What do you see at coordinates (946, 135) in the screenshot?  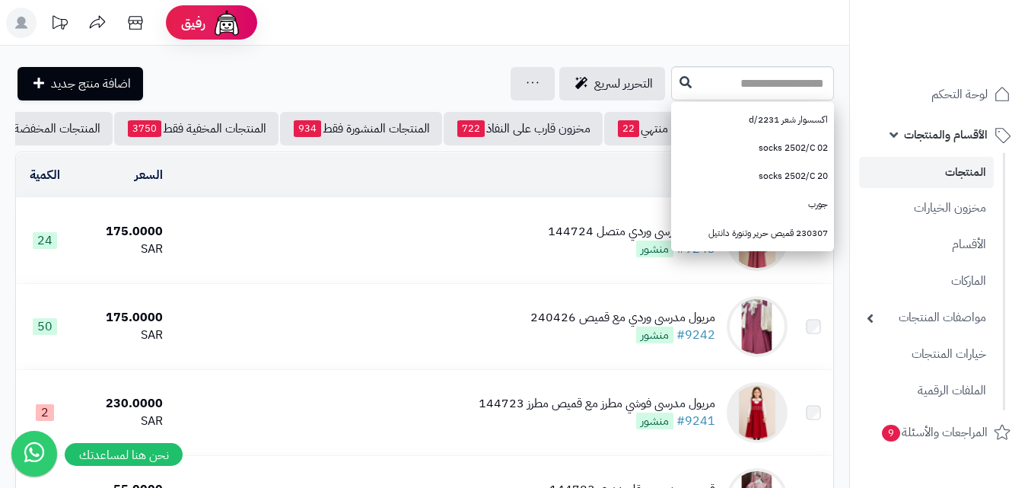 I see `span: الأقسام والمنتجات` at bounding box center [946, 135].